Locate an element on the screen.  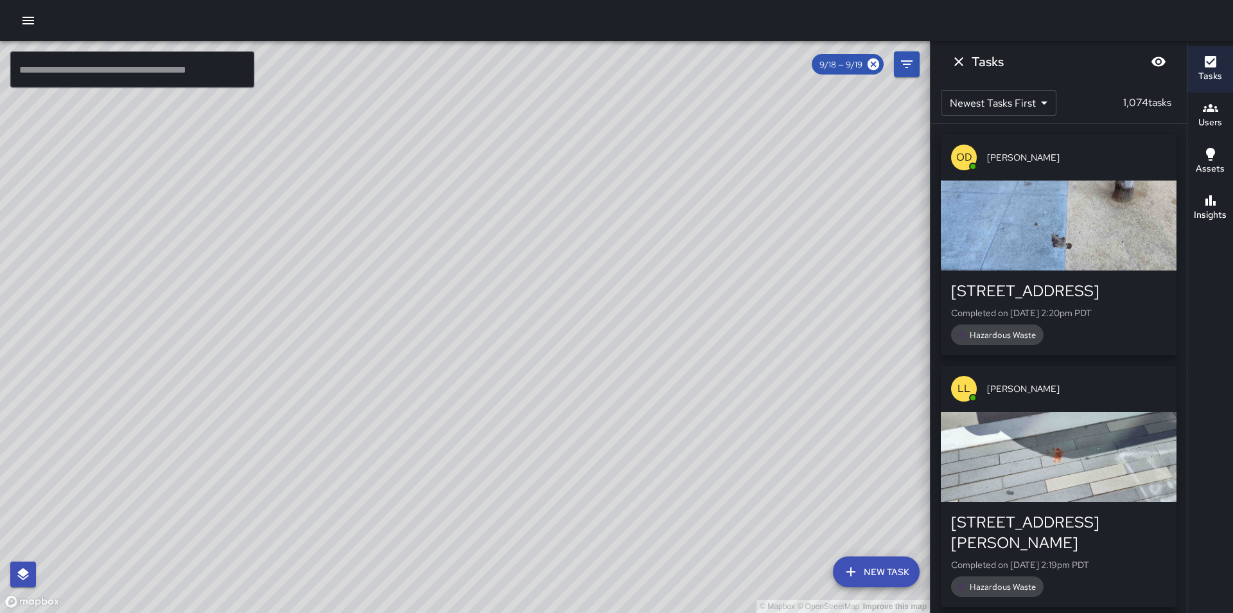
button: Blur is located at coordinates (1158, 62).